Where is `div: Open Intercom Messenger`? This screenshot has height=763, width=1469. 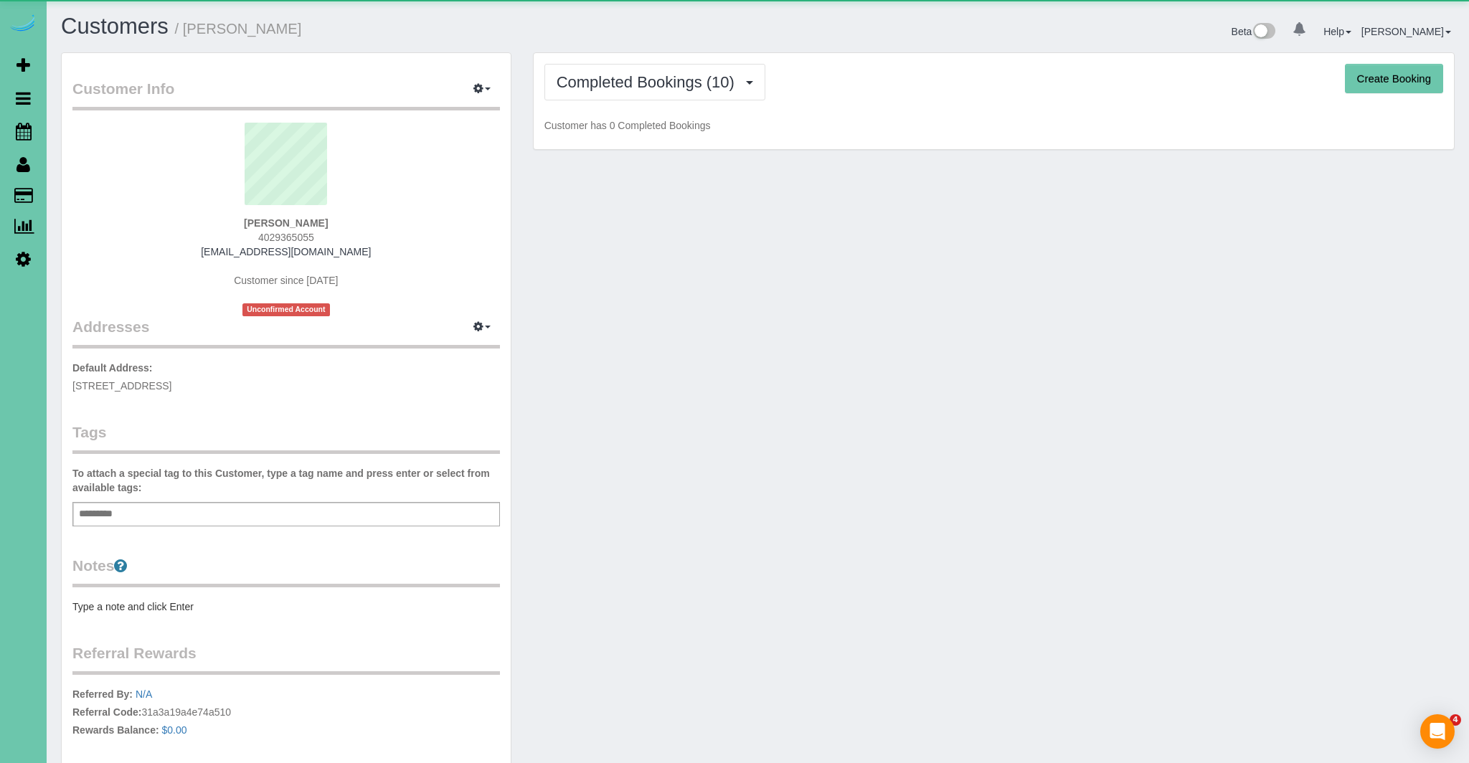 div: Open Intercom Messenger is located at coordinates (1437, 732).